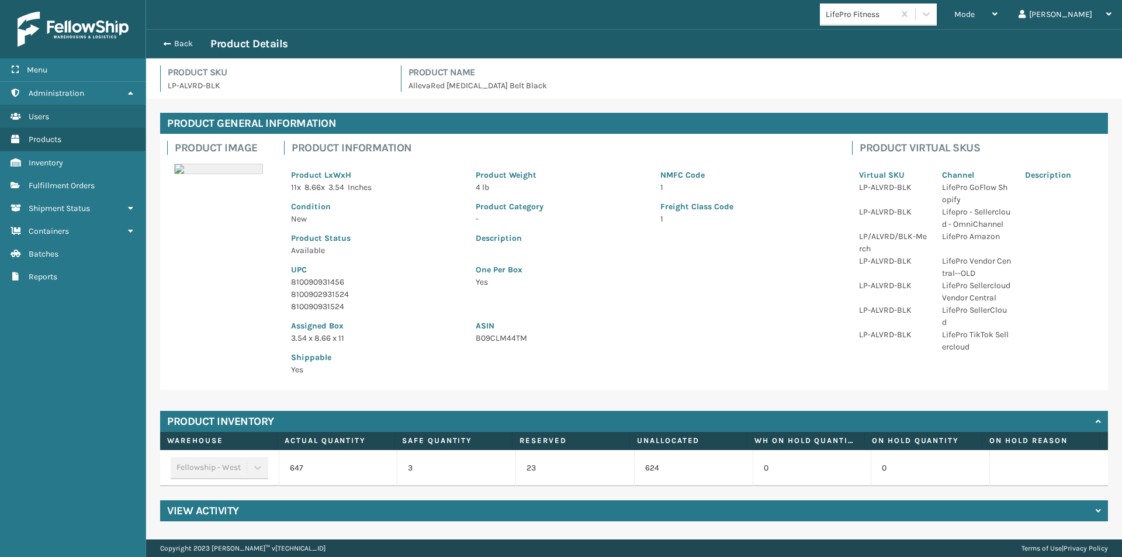 The height and width of the screenshot is (557, 1122). Describe the element at coordinates (376, 338) in the screenshot. I see `p: 3.54 x 8.66 x 11` at that location.